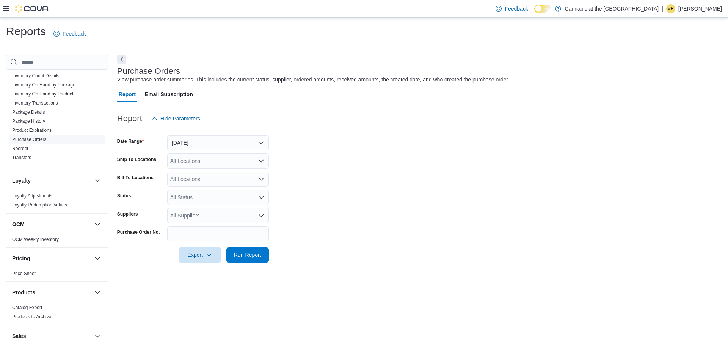 This screenshot has height=358, width=728. I want to click on h1: Reports, so click(26, 31).